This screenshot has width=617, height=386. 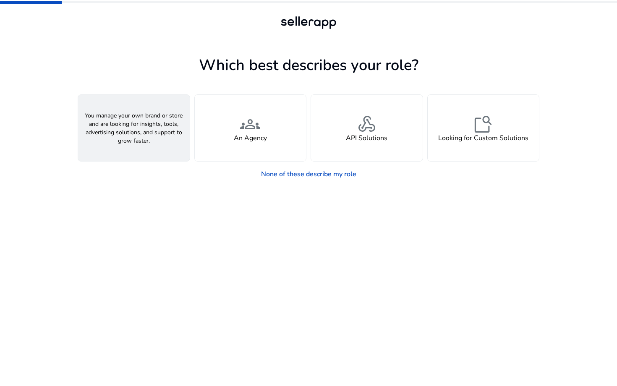 I want to click on button: groupsAn Agency, so click(x=250, y=128).